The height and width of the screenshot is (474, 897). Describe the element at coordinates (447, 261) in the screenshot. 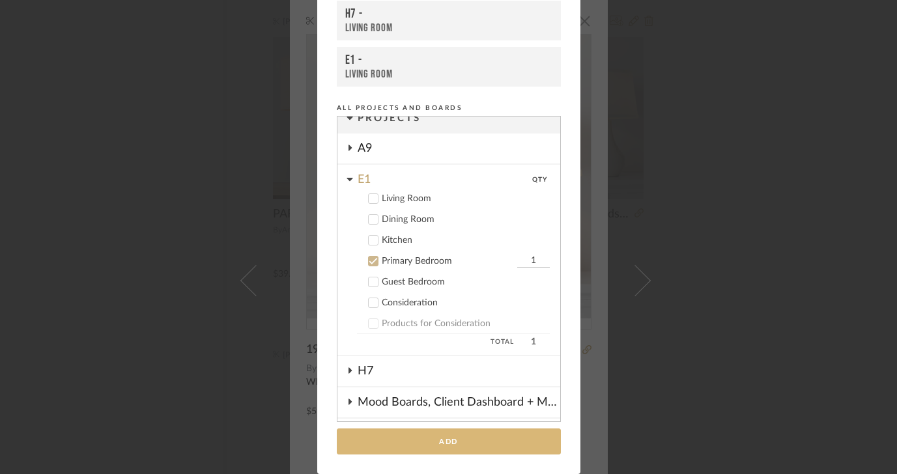

I see `div: Primary Bedroom` at that location.